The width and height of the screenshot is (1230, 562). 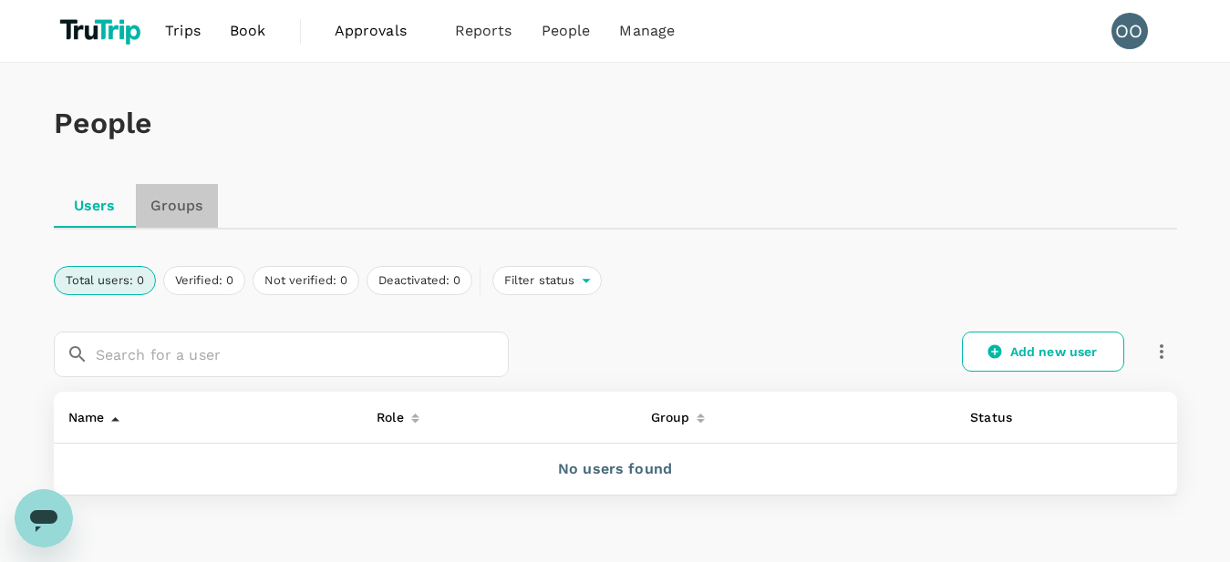 I want to click on p: No users found, so click(x=615, y=469).